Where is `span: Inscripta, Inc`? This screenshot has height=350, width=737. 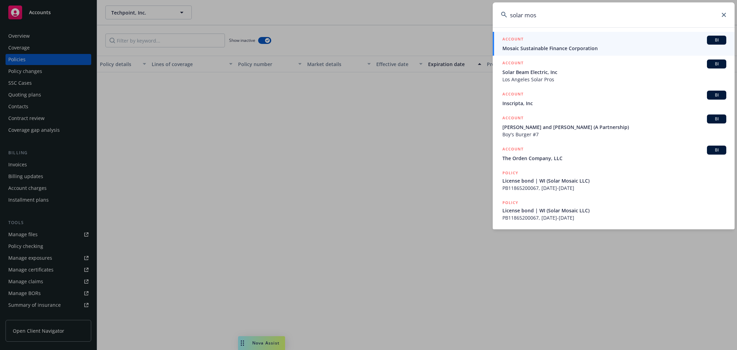
span: Inscripta, Inc is located at coordinates (615, 103).